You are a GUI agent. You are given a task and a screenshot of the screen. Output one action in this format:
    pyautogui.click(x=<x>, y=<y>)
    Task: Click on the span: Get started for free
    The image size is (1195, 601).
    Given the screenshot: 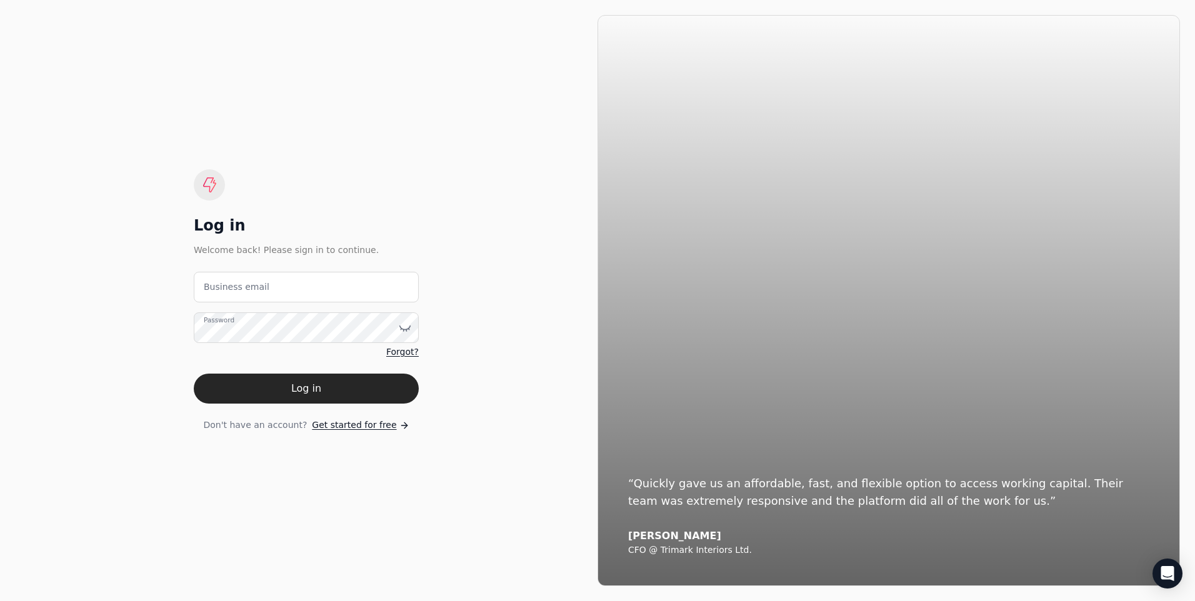 What is the action you would take?
    pyautogui.click(x=354, y=425)
    